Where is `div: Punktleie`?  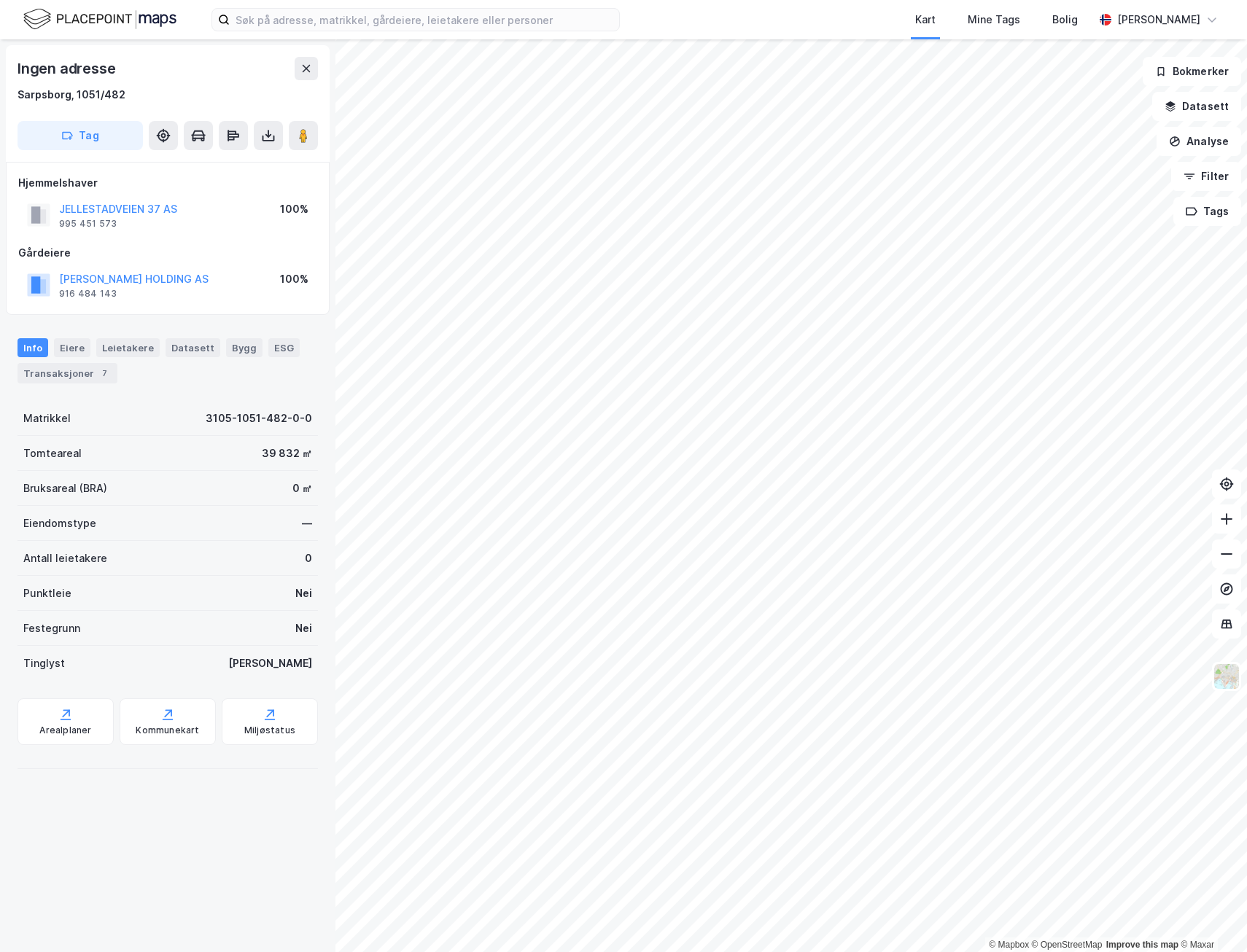
div: Punktleie is located at coordinates (47, 593).